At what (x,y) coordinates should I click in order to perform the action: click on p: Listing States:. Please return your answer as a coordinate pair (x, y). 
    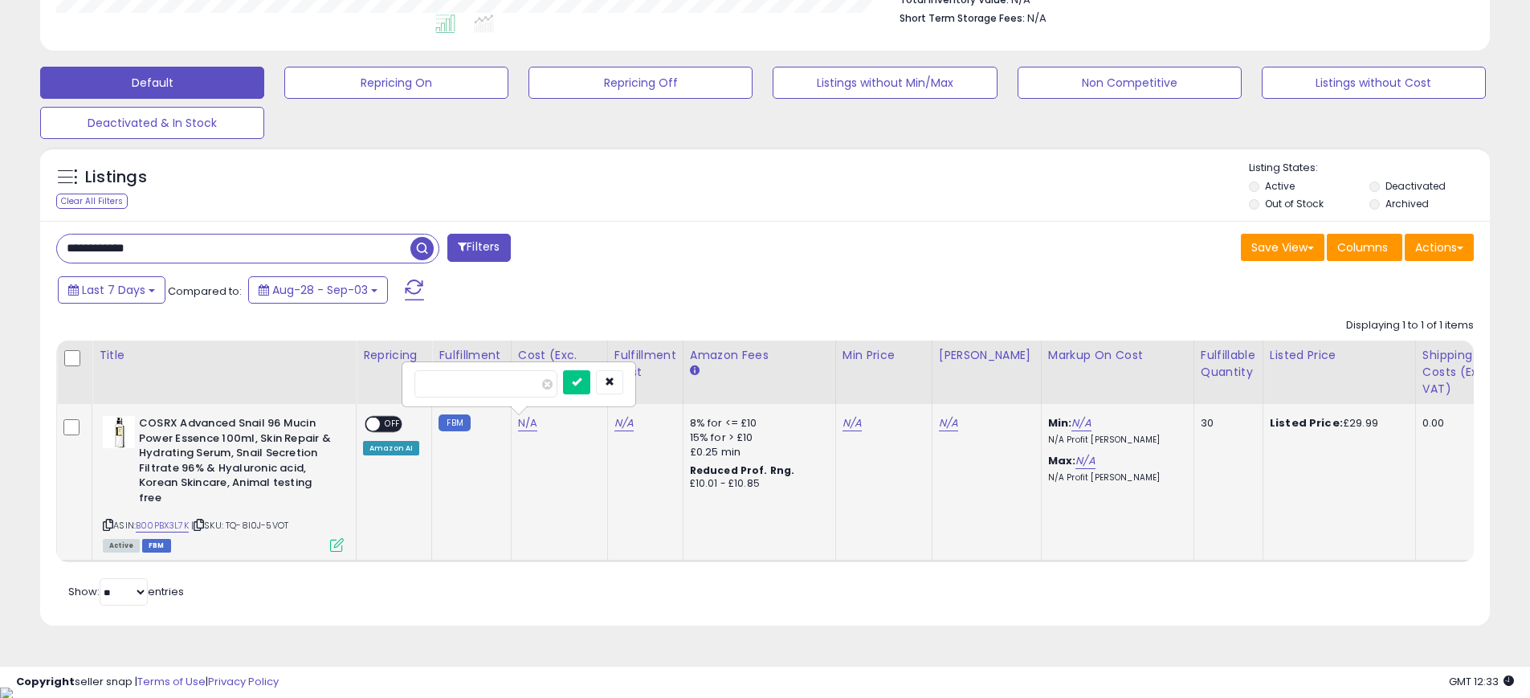
    Looking at the image, I should click on (1370, 168).